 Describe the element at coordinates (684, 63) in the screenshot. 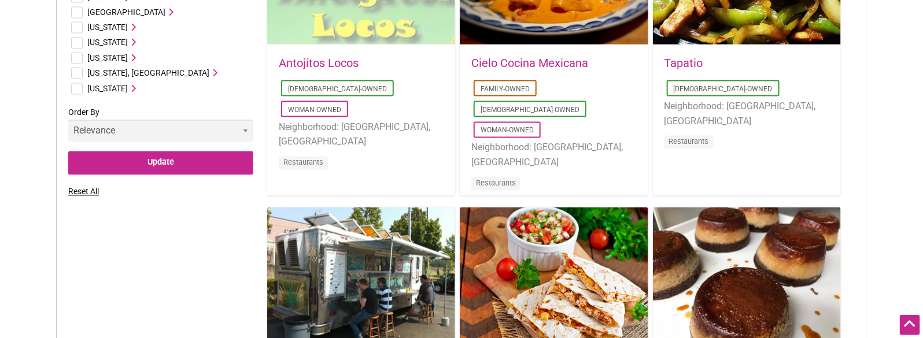

I see `a: Tapatio` at that location.